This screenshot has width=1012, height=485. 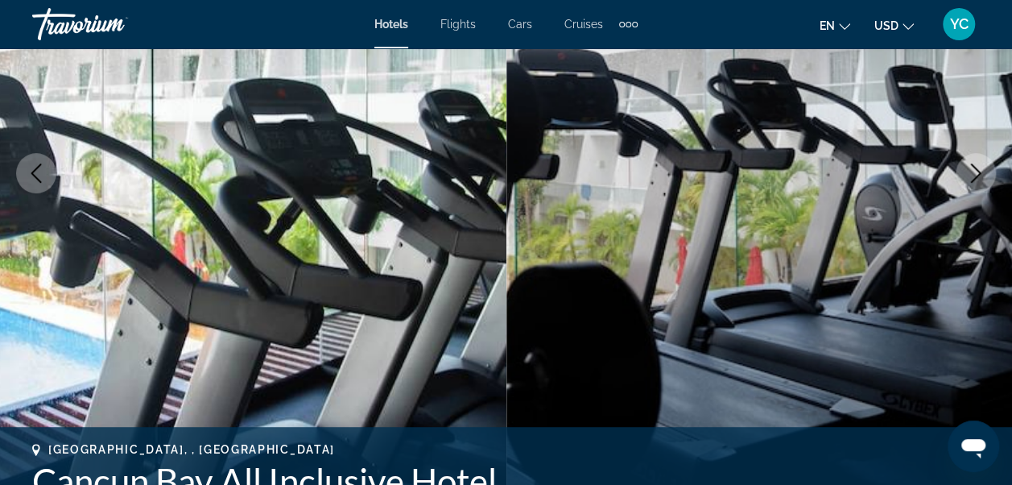 What do you see at coordinates (458, 24) in the screenshot?
I see `span: Flights` at bounding box center [458, 24].